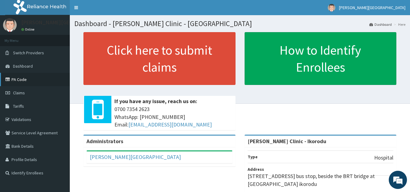 The width and height of the screenshot is (410, 192). What do you see at coordinates (399, 24) in the screenshot?
I see `li: Here` at bounding box center [399, 24].